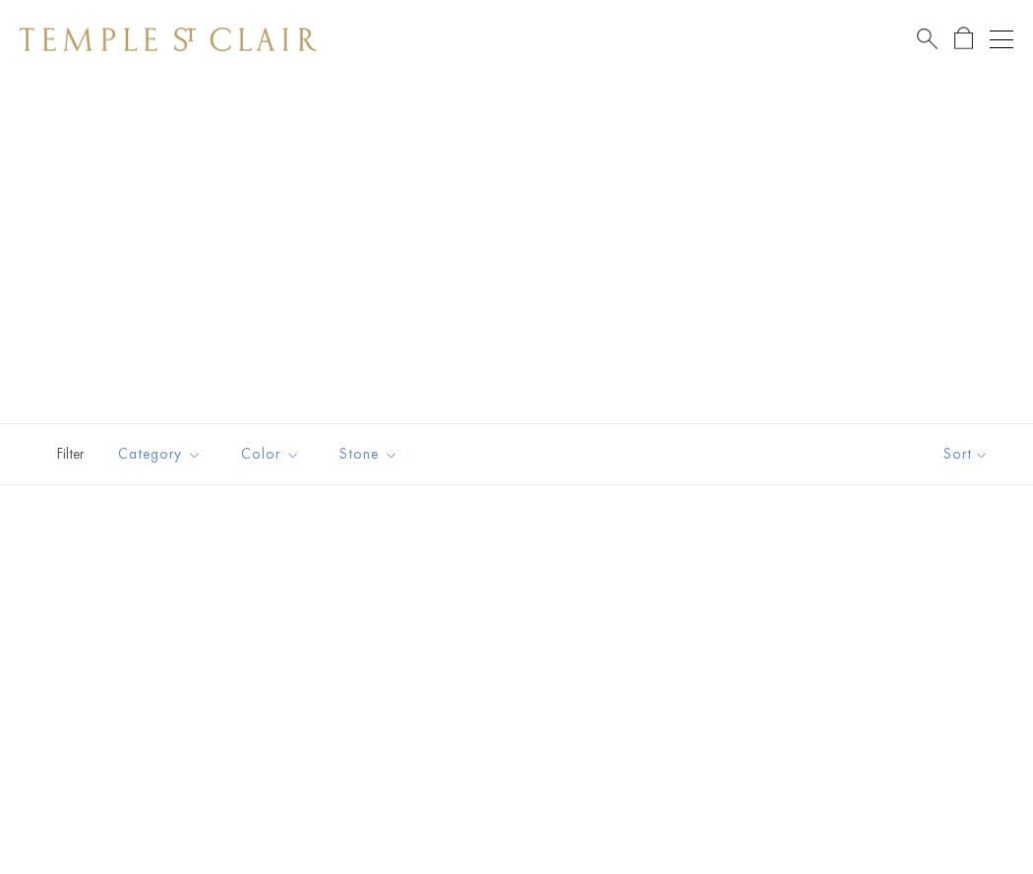  What do you see at coordinates (963, 38) in the screenshot?
I see `a: Open Shopping Bag` at bounding box center [963, 38].